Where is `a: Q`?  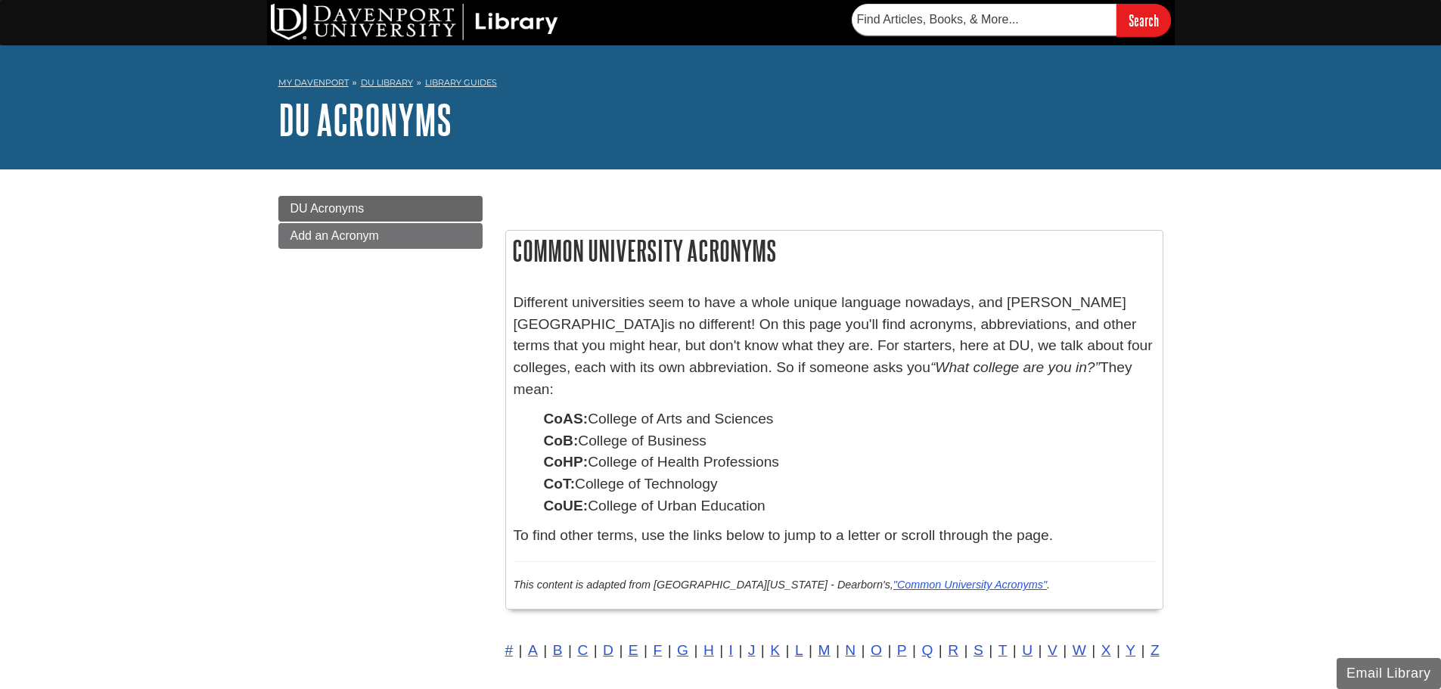
a: Q is located at coordinates (927, 650).